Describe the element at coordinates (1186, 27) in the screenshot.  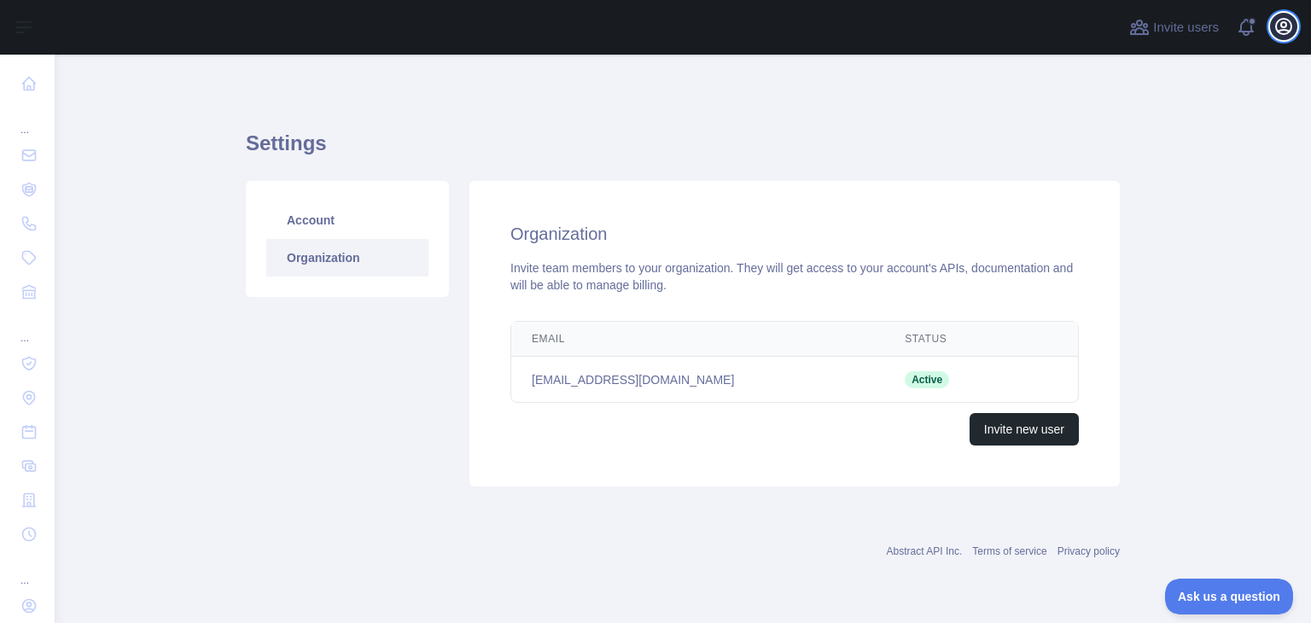
I see `span: Invite users` at that location.